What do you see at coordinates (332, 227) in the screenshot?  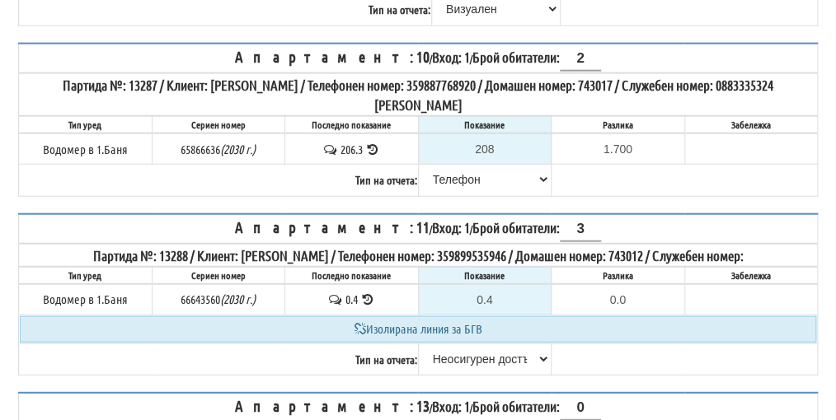 I see `span: Апартамент: 11` at bounding box center [332, 227].